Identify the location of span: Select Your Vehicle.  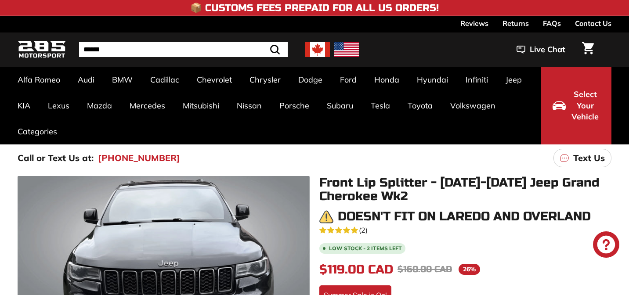
(585, 105).